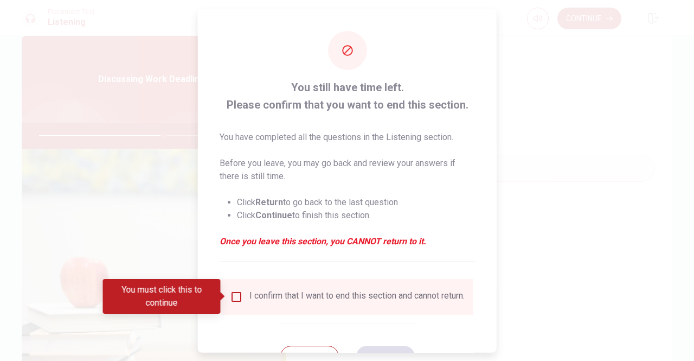 This screenshot has width=694, height=361. I want to click on div: I confirm that I want to end this section and cannot return., so click(357, 296).